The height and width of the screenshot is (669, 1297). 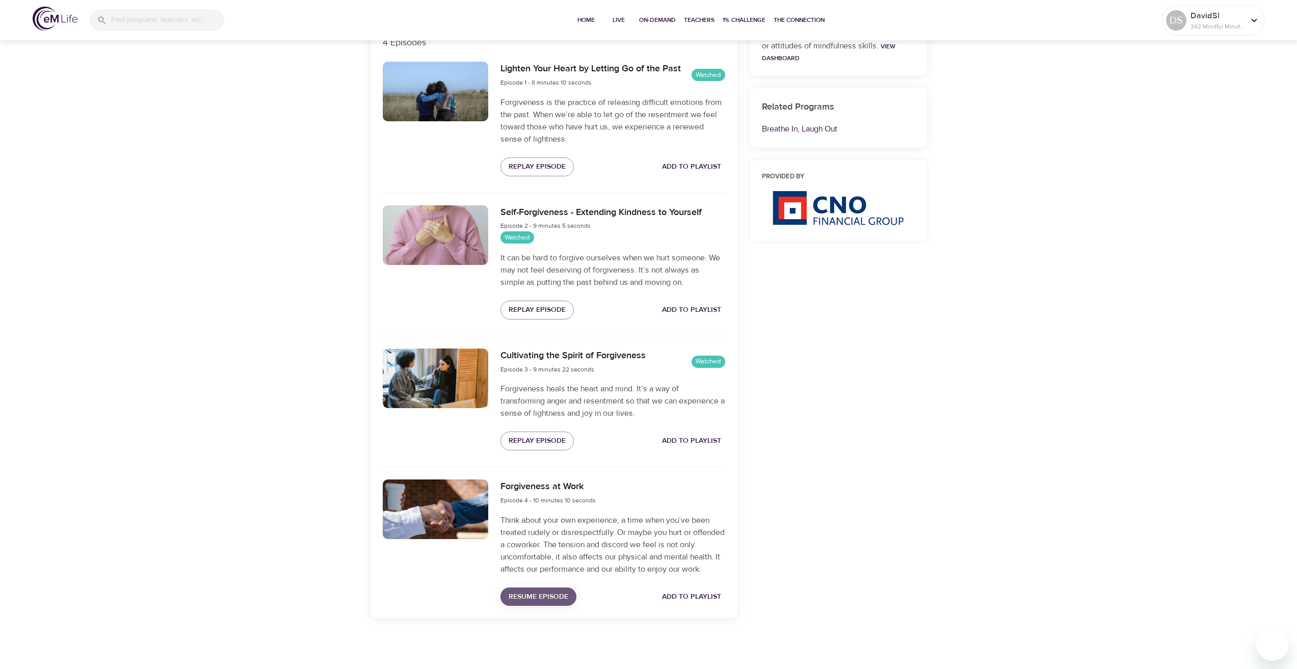 What do you see at coordinates (829, 52) in the screenshot?
I see `a: View Dashboard` at bounding box center [829, 52].